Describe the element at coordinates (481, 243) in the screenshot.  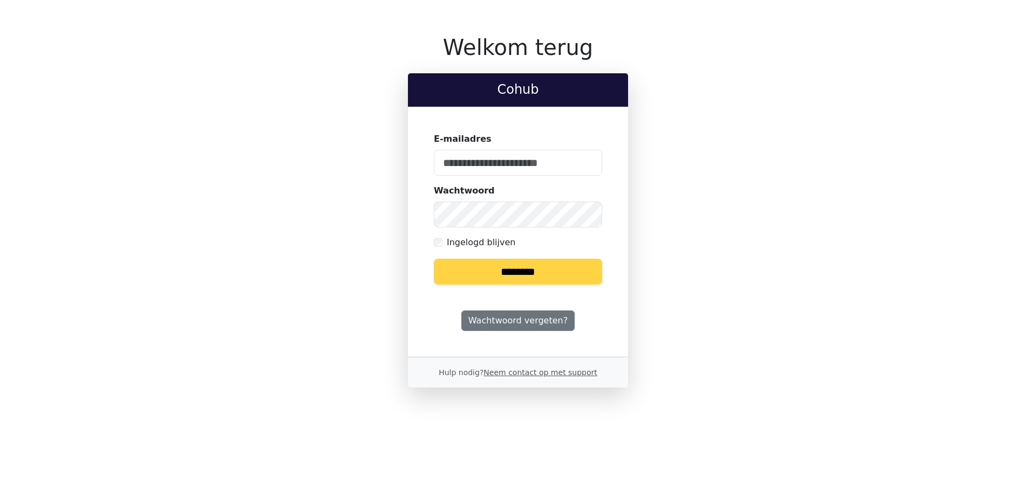
I see `label: Ingelogd blijven` at that location.